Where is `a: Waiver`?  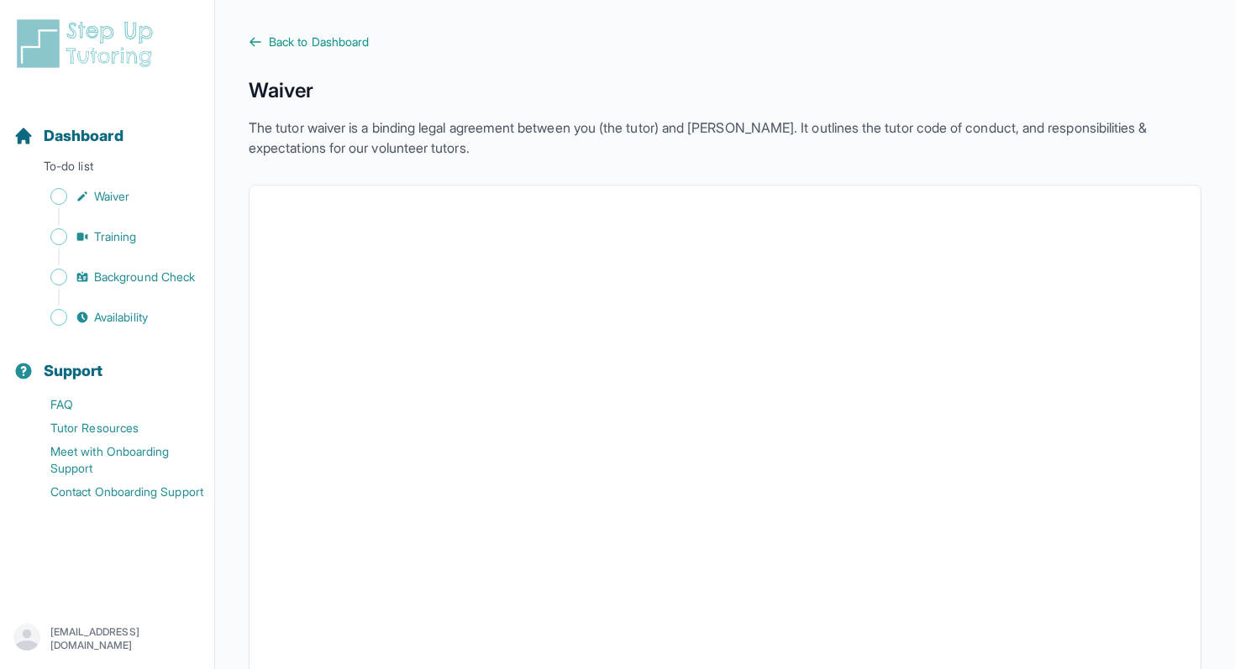
a: Waiver is located at coordinates (113, 197).